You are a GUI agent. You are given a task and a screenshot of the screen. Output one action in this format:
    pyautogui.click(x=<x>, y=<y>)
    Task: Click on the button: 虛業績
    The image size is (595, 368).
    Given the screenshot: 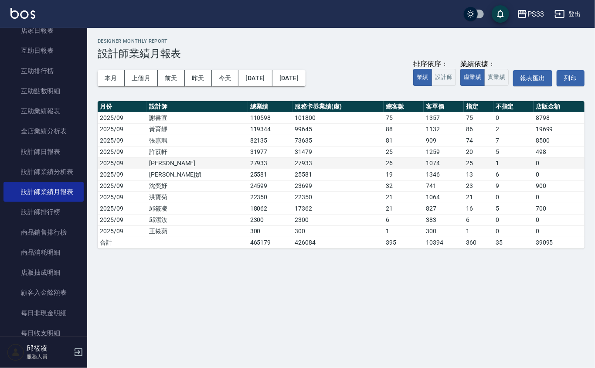 What is the action you would take?
    pyautogui.click(x=473, y=77)
    